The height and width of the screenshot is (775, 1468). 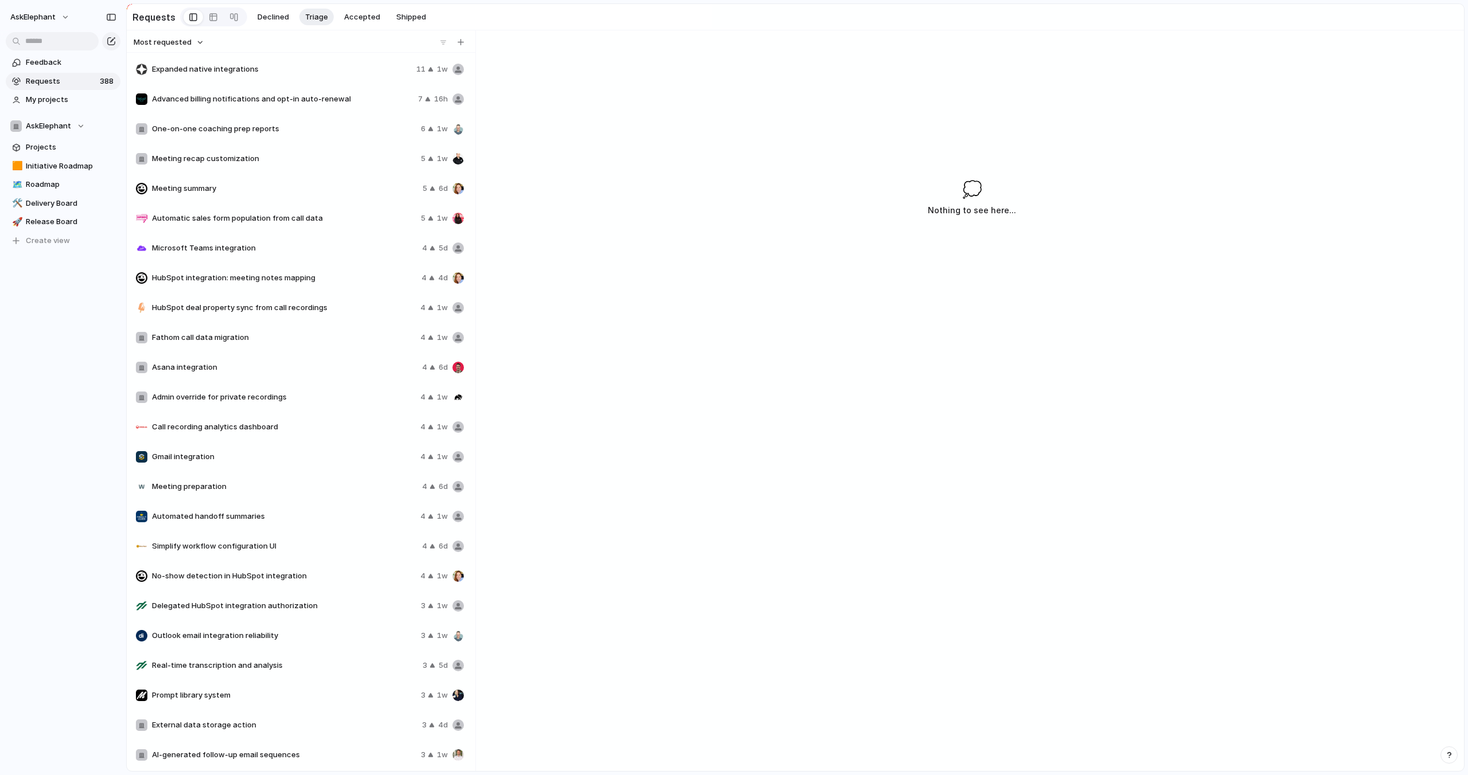 What do you see at coordinates (285, 666) in the screenshot?
I see `span: Real-time transcription and analysis` at bounding box center [285, 666].